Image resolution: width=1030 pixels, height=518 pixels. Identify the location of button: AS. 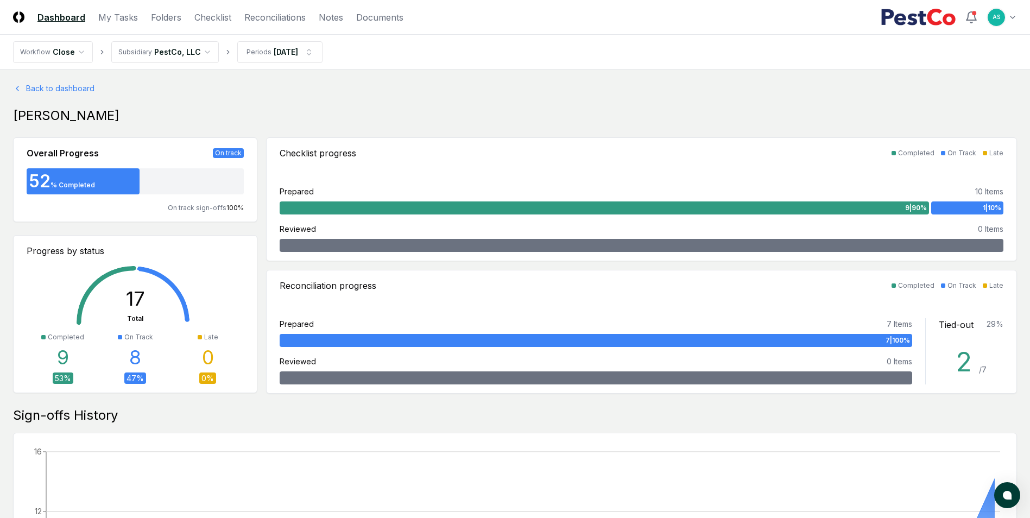
(996, 17).